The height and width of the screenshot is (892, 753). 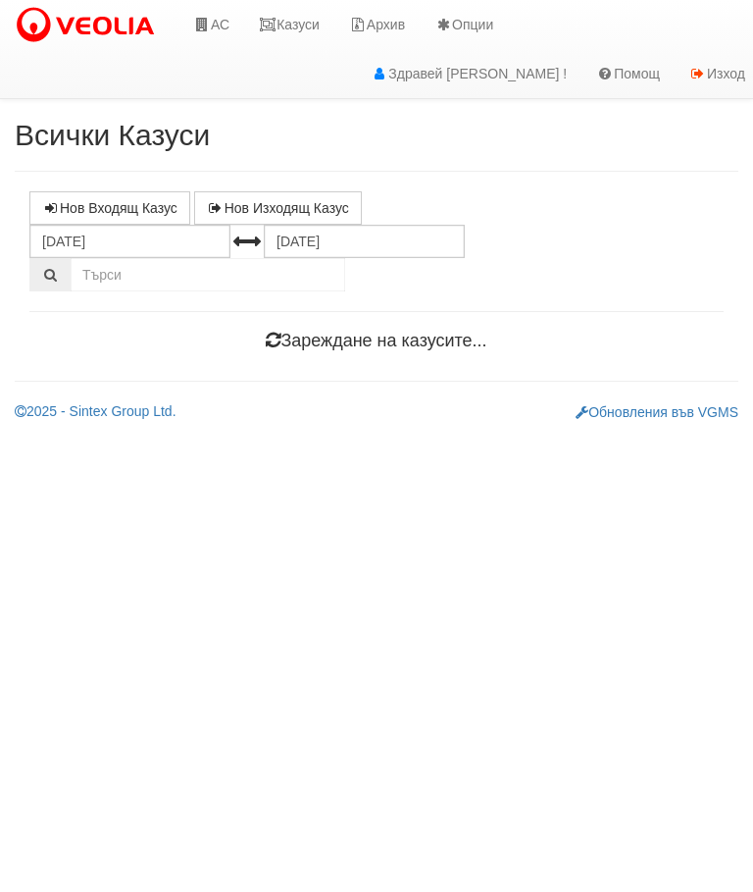 What do you see at coordinates (278, 208) in the screenshot?
I see `a: Нов Изходящ Казус` at bounding box center [278, 208].